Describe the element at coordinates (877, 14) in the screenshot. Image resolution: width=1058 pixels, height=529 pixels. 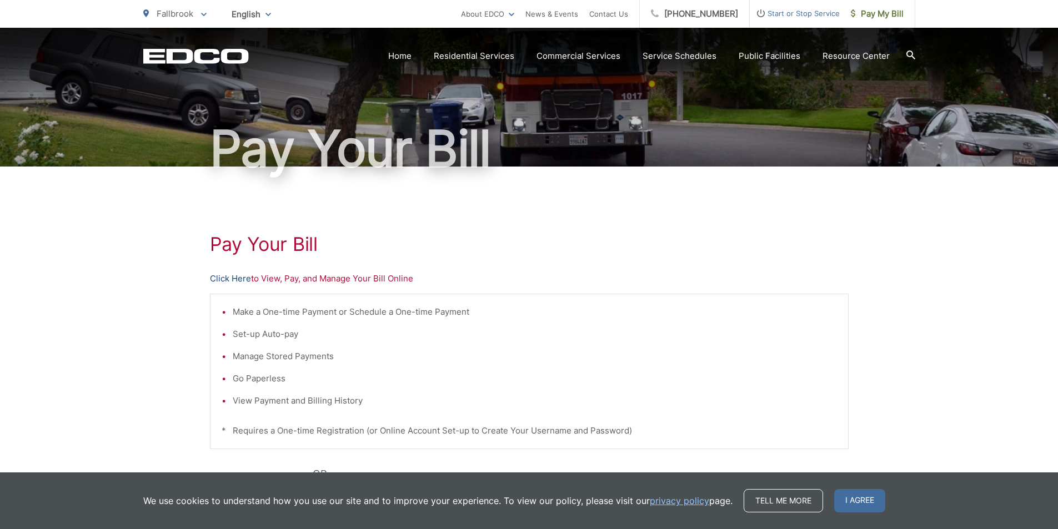
I see `span: Pay My Bill` at that location.